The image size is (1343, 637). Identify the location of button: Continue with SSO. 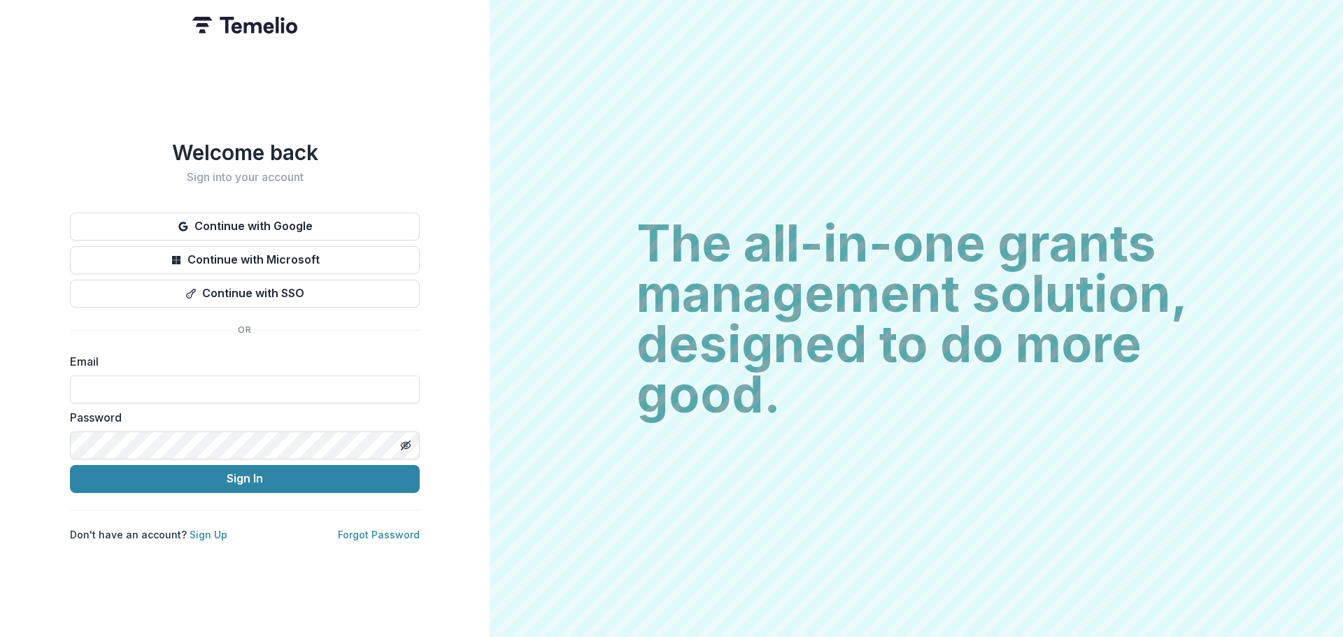
(245, 294).